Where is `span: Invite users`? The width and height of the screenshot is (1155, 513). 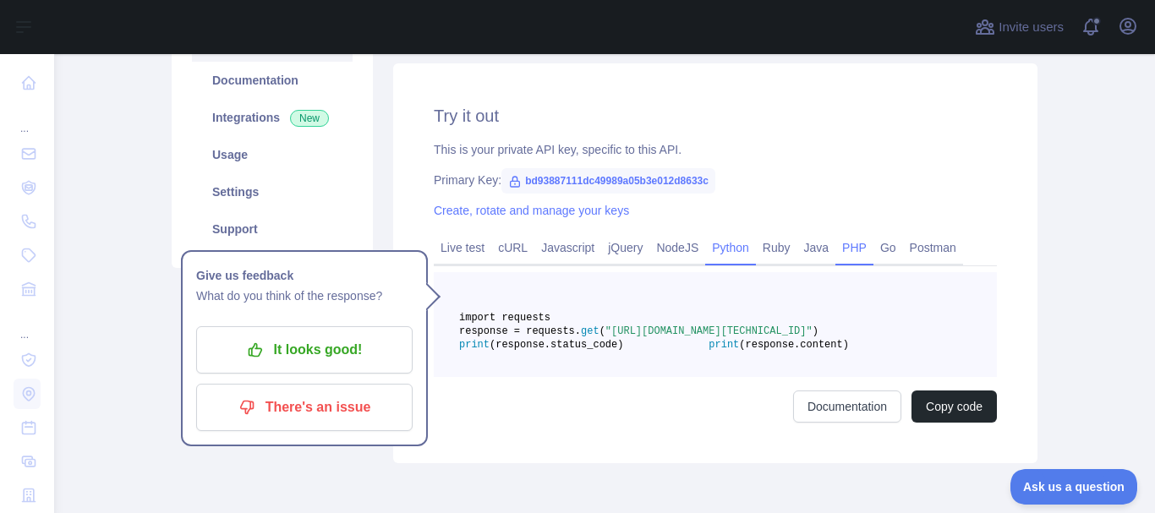
span: Invite users is located at coordinates (1031, 27).